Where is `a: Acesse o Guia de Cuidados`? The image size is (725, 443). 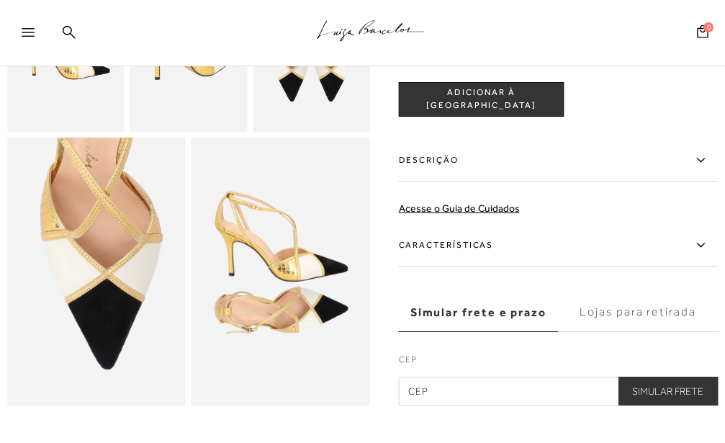
a: Acesse o Guia de Cuidados is located at coordinates (460, 208).